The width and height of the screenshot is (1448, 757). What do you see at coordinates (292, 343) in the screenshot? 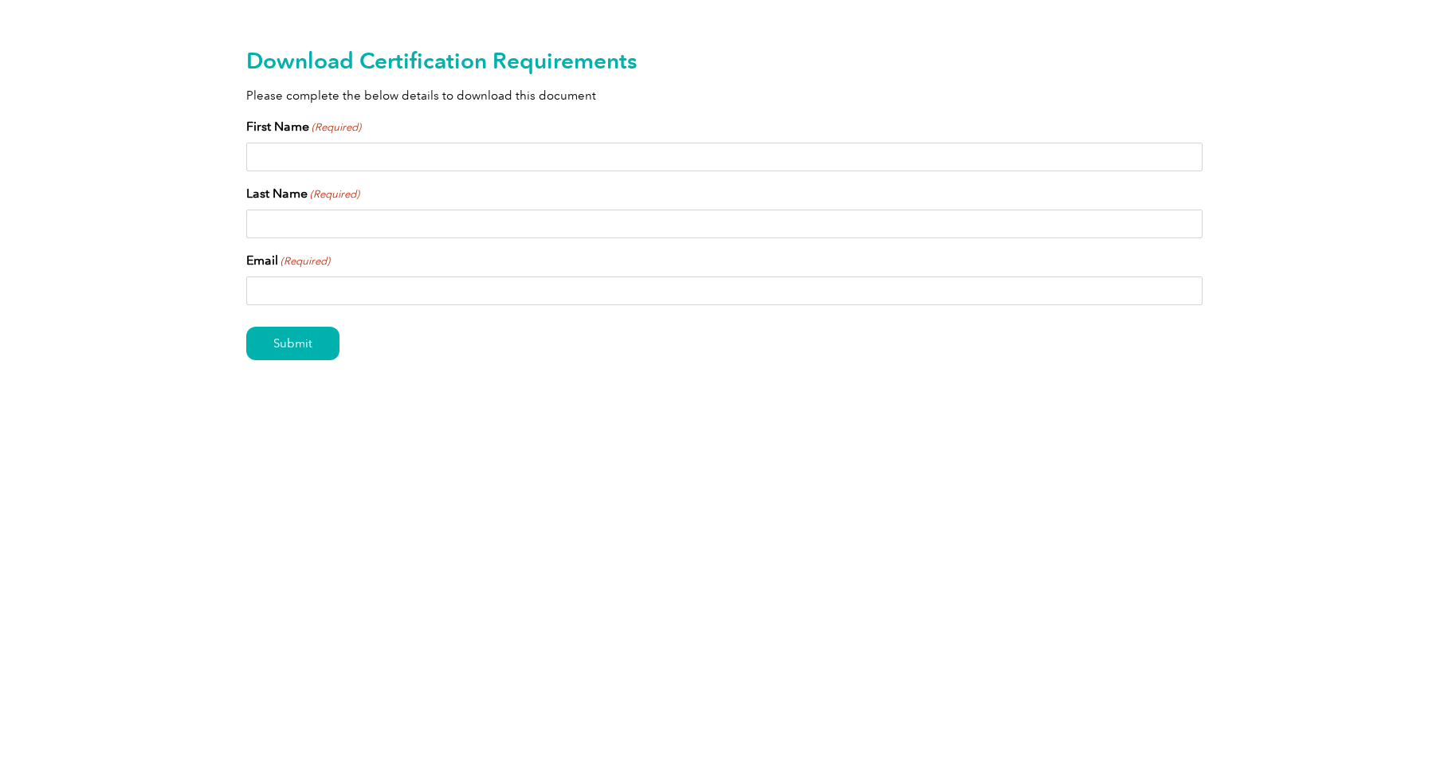
I see `input: Submit` at bounding box center [292, 343].